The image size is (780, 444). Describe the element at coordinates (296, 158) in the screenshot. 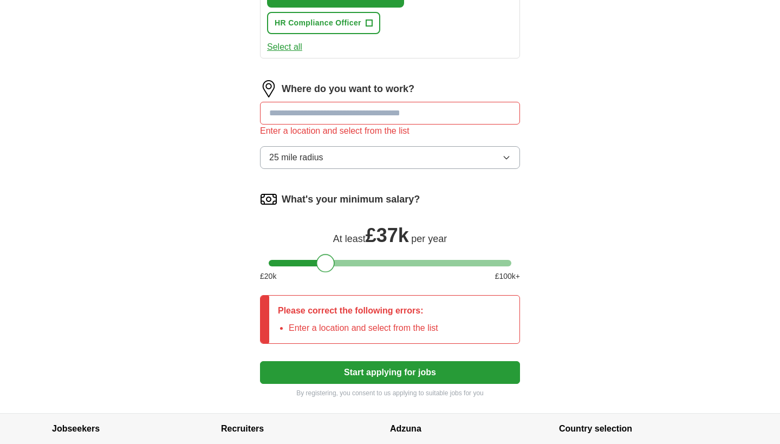

I see `span: 25 mile radius` at that location.